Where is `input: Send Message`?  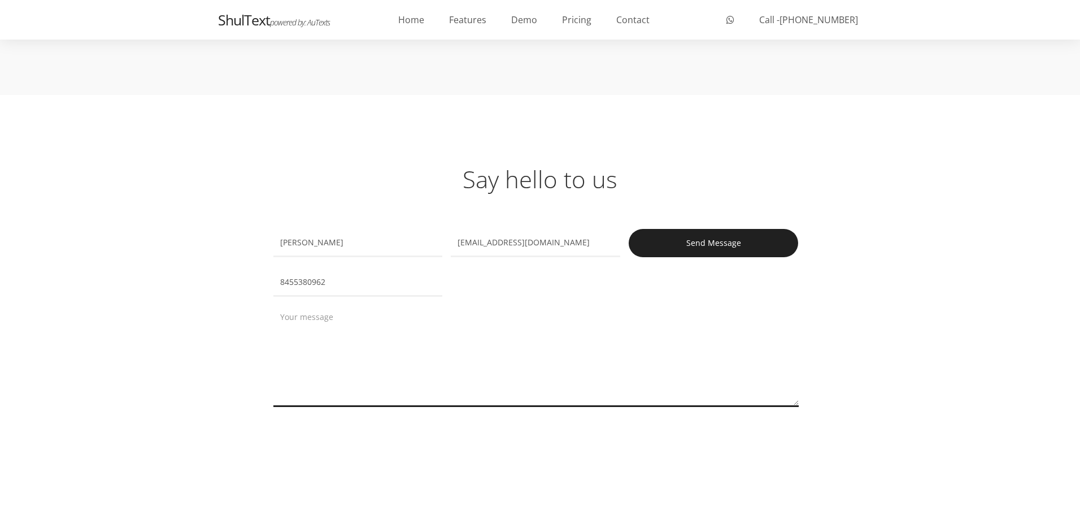
input: Send Message is located at coordinates (714, 243).